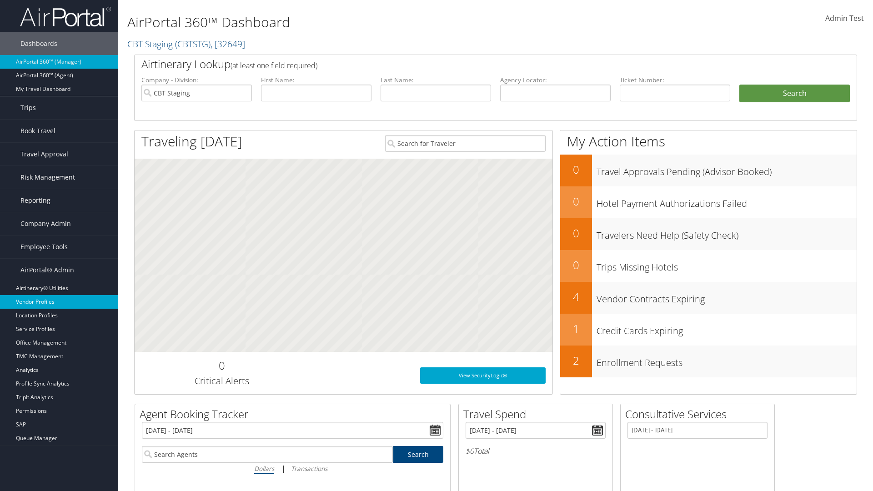 The width and height of the screenshot is (873, 491). Describe the element at coordinates (309, 468) in the screenshot. I see `i: Transactions` at that location.